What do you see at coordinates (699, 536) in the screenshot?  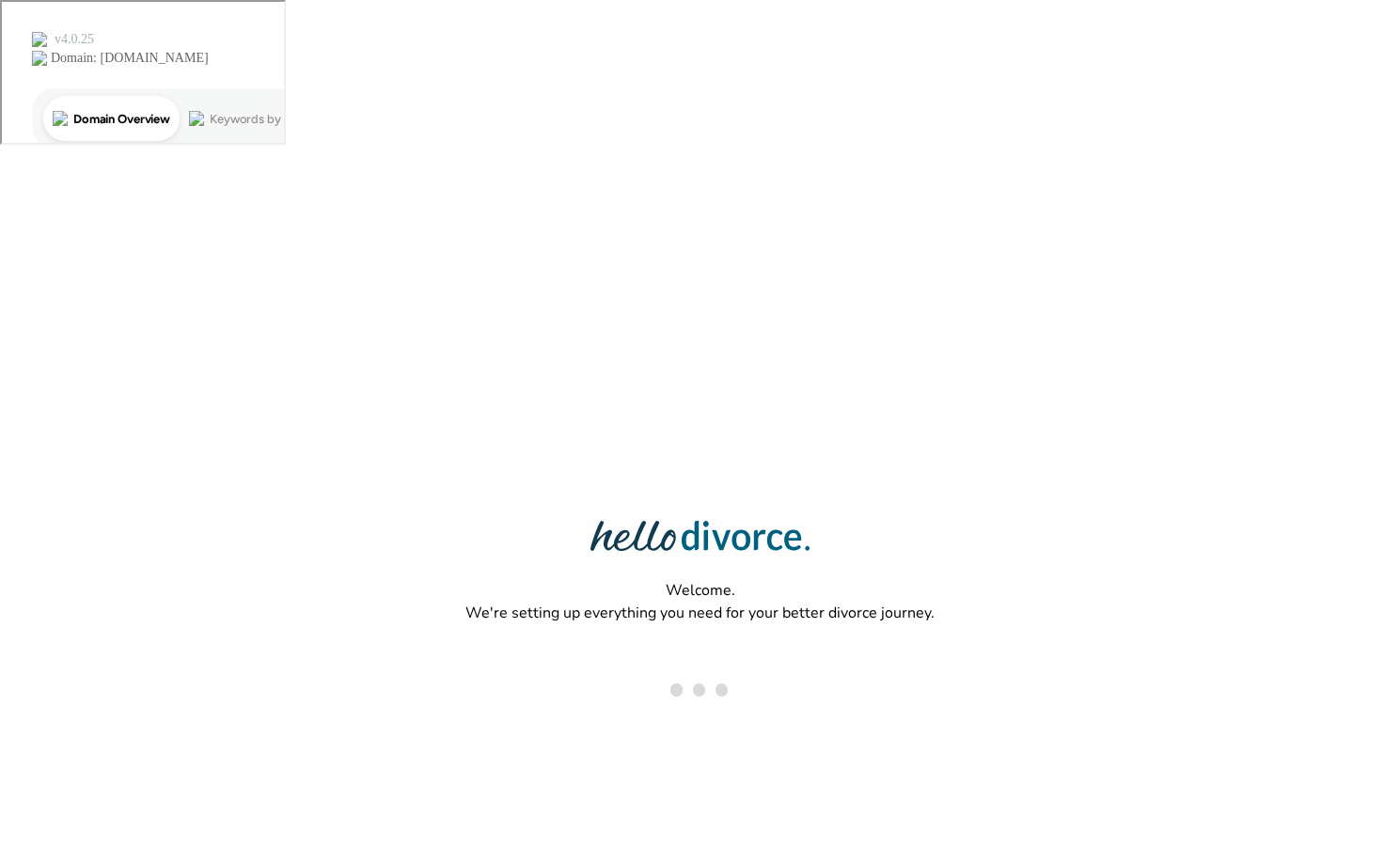 I see `img: Hello Divorce` at bounding box center [699, 536].